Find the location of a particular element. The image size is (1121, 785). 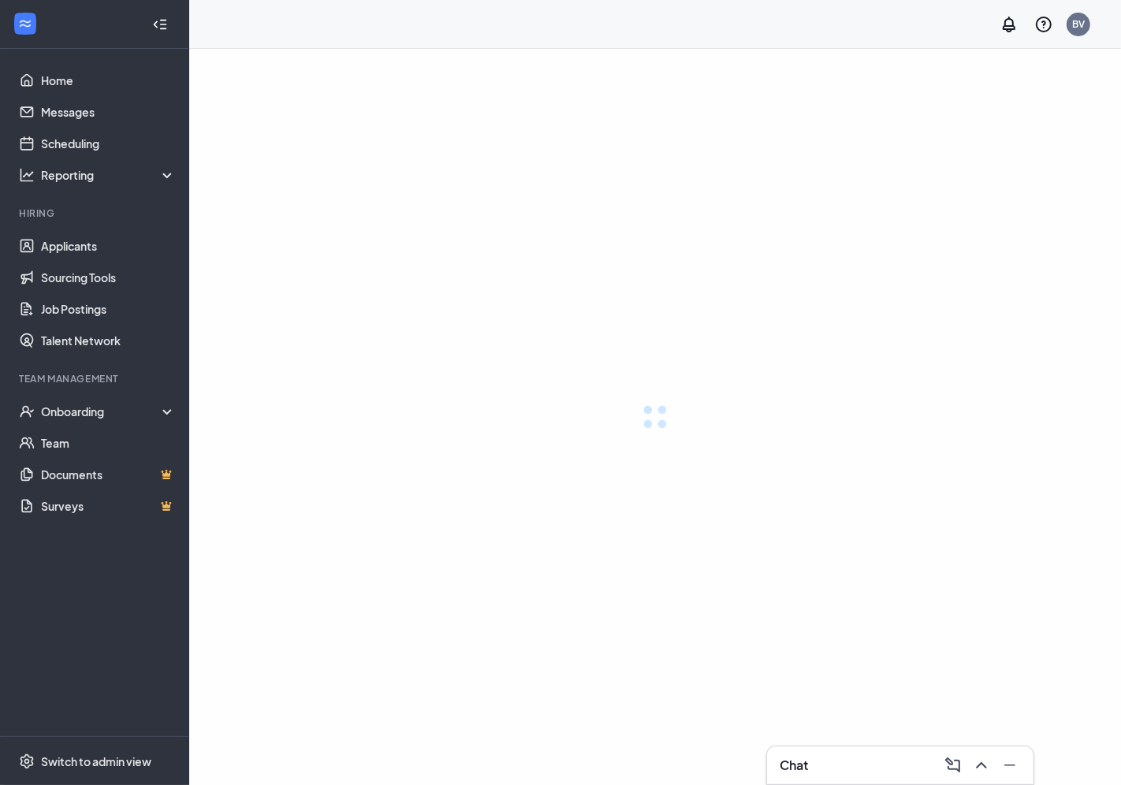

svg: Notifications is located at coordinates (1009, 24).